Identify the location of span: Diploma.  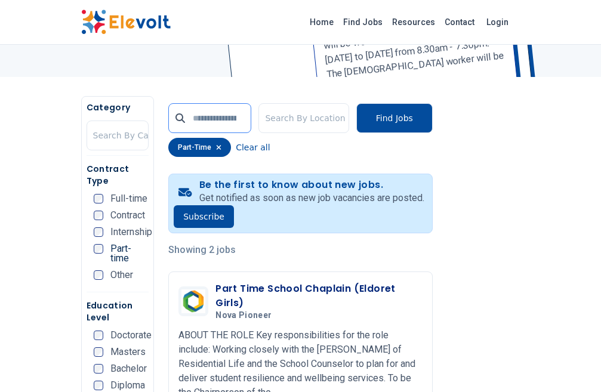
(128, 385).